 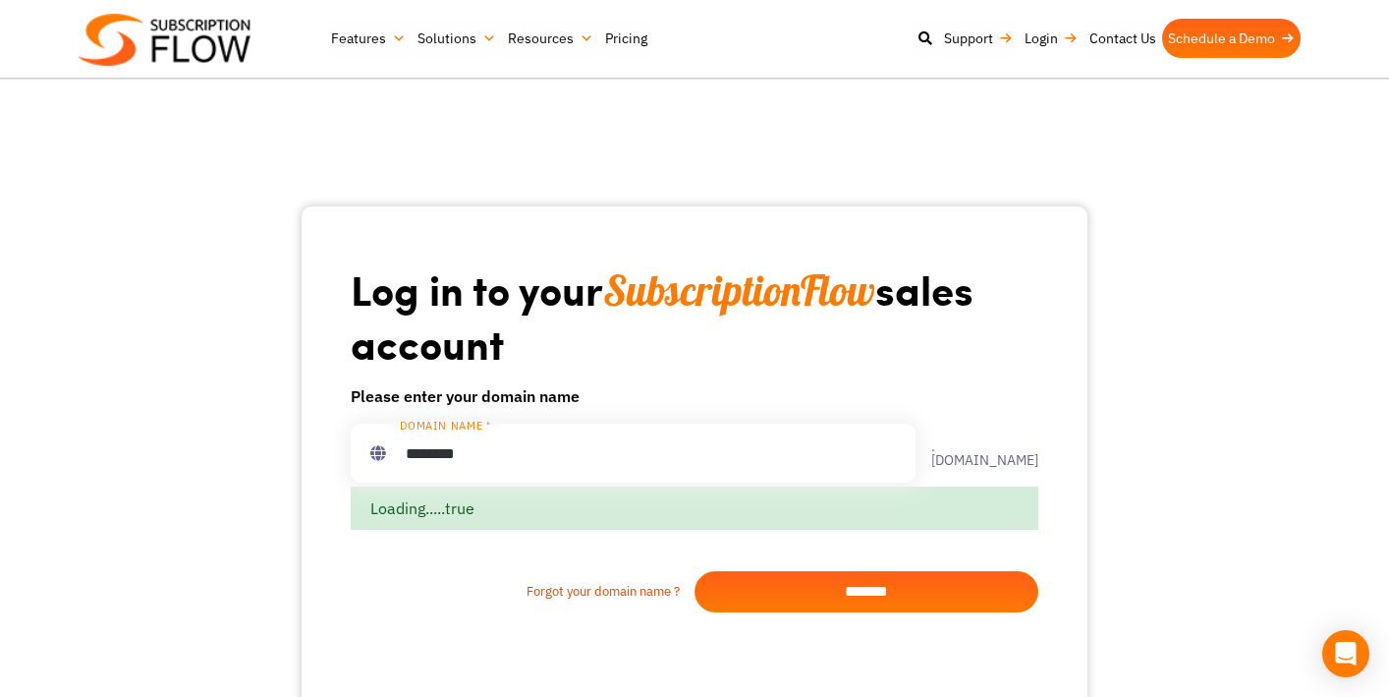 What do you see at coordinates (739, 290) in the screenshot?
I see `span: SubscriptionFlow` at bounding box center [739, 290].